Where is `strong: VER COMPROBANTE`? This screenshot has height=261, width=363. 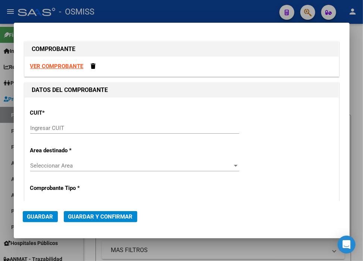 strong: VER COMPROBANTE is located at coordinates (57, 66).